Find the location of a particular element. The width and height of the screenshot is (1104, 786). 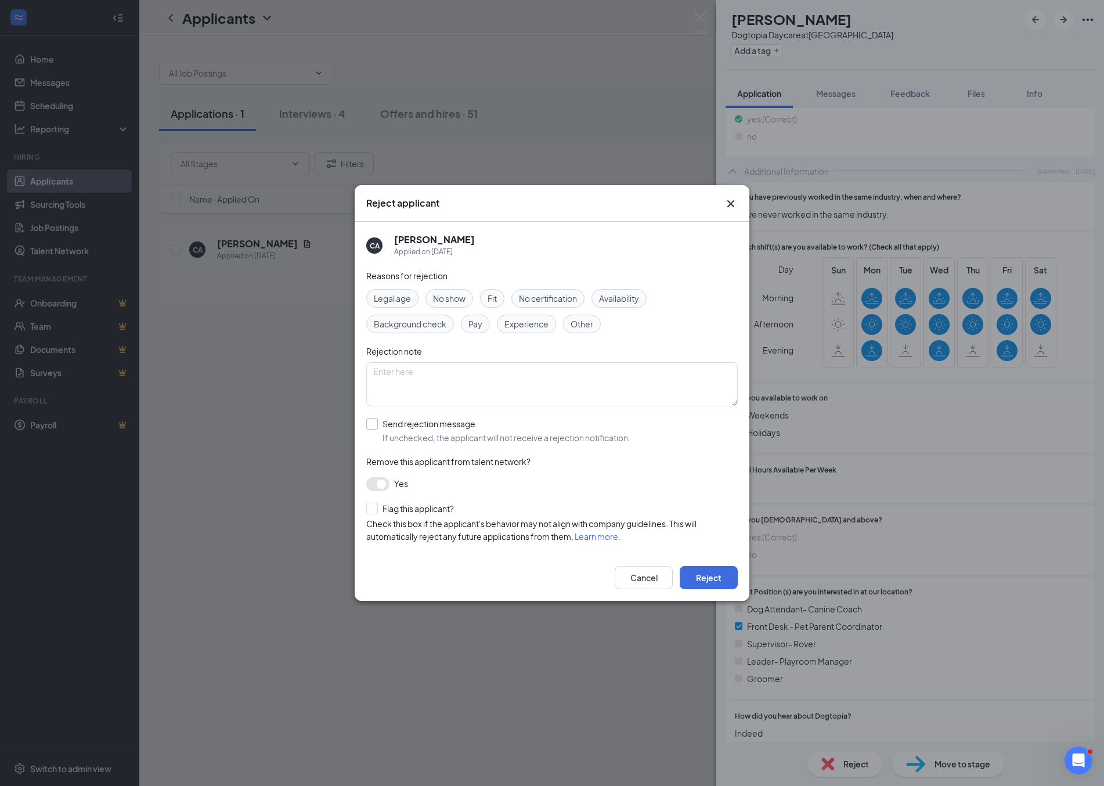

span: Yes is located at coordinates (401, 484).